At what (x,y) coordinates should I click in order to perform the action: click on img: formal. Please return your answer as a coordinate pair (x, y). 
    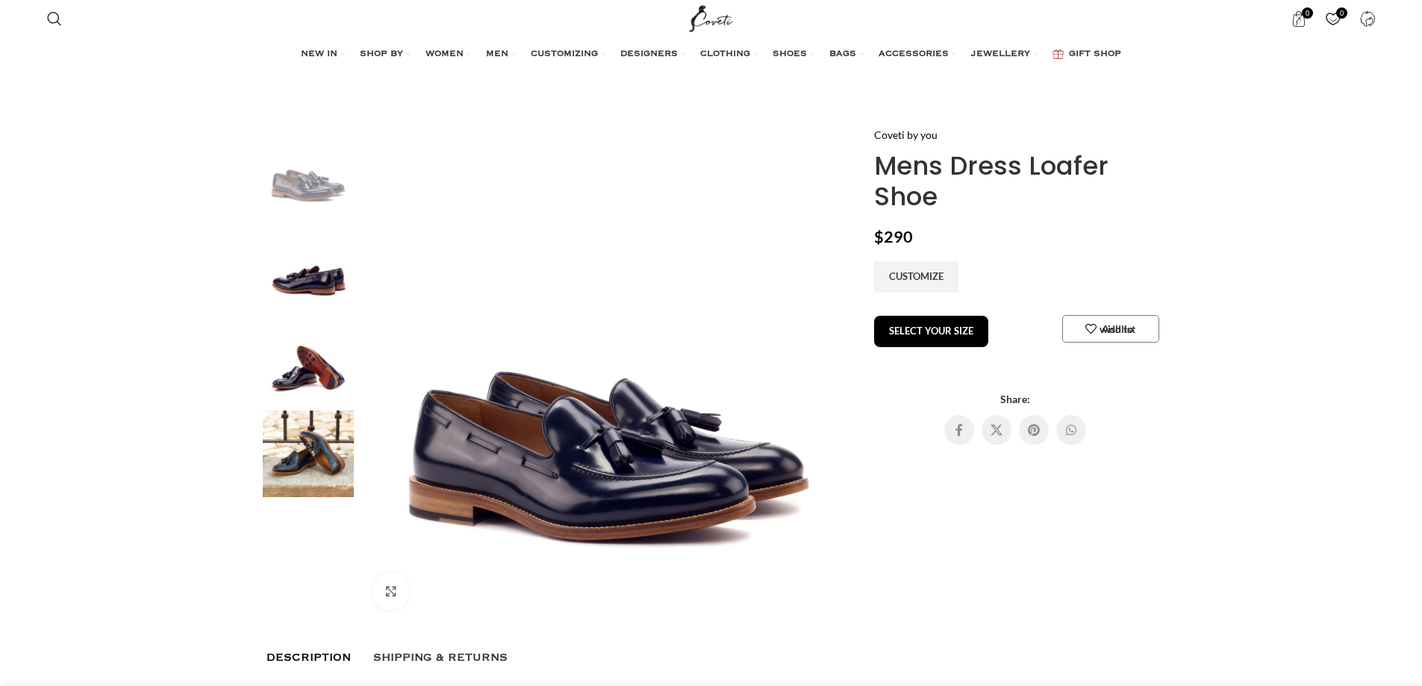
    Looking at the image, I should click on (308, 454).